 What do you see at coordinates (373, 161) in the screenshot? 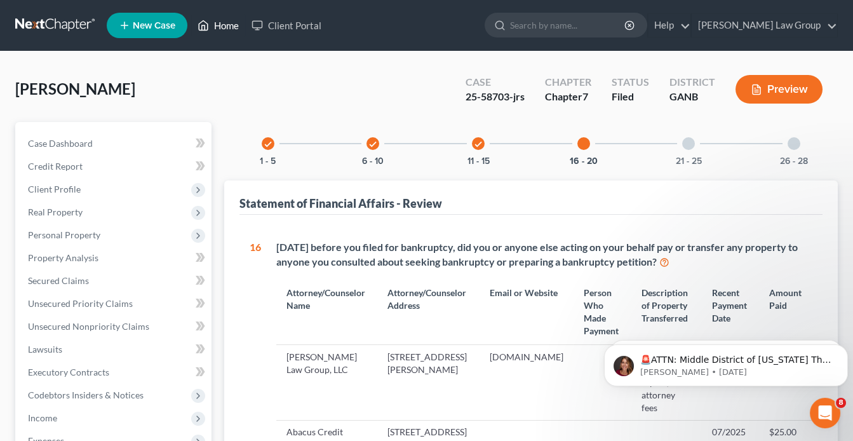
I see `button: 6 - 10` at bounding box center [373, 161].